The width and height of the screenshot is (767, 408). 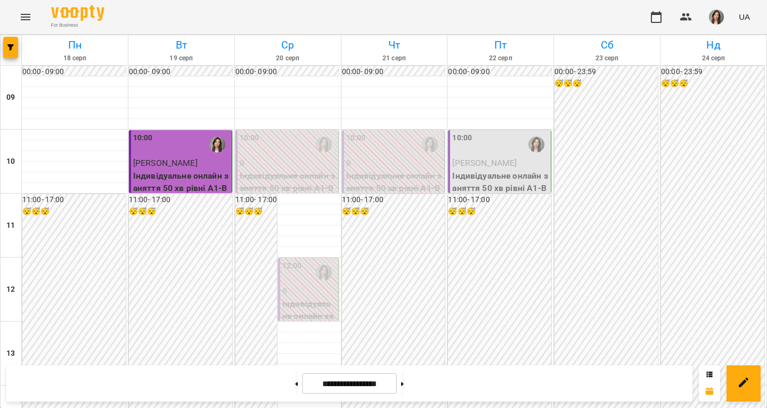 What do you see at coordinates (181, 58) in the screenshot?
I see `h6: 19 серп` at bounding box center [181, 58].